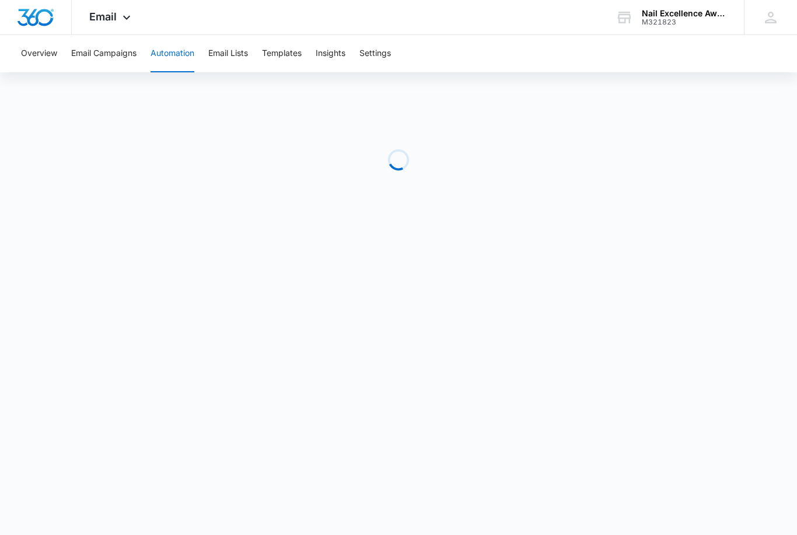 The width and height of the screenshot is (797, 535). What do you see at coordinates (39, 54) in the screenshot?
I see `button: Overview` at bounding box center [39, 54].